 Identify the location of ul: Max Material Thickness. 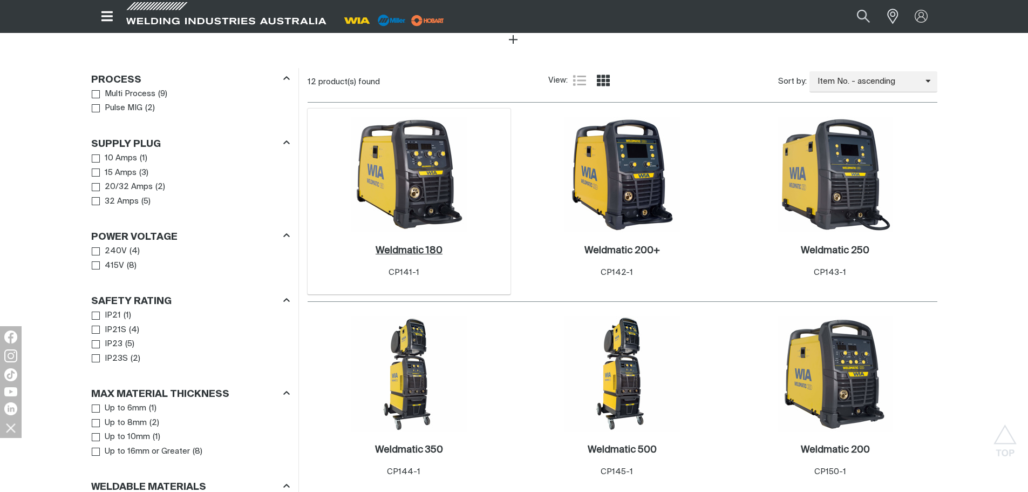
(190, 429).